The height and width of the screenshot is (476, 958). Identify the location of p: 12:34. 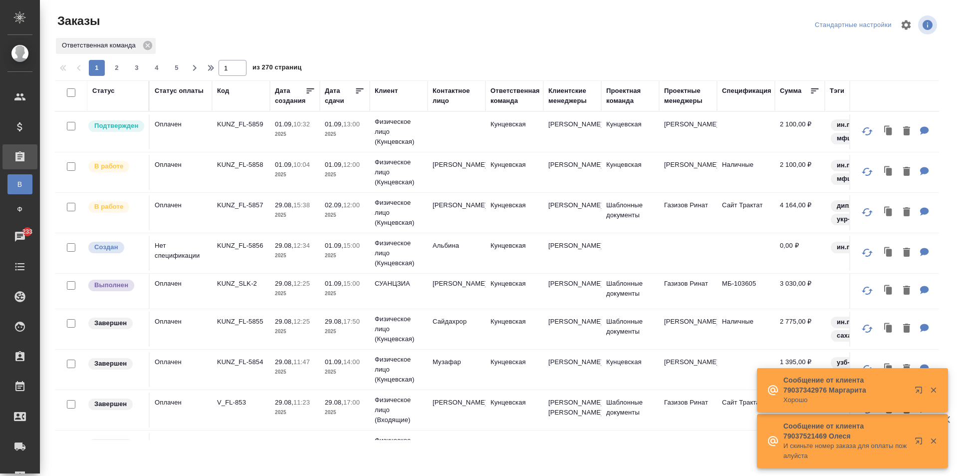
(301, 245).